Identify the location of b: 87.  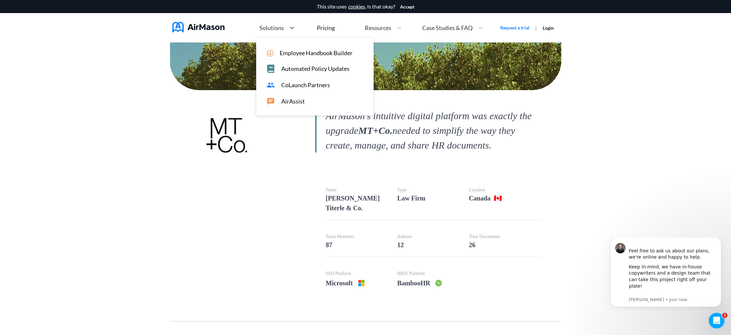
(329, 245).